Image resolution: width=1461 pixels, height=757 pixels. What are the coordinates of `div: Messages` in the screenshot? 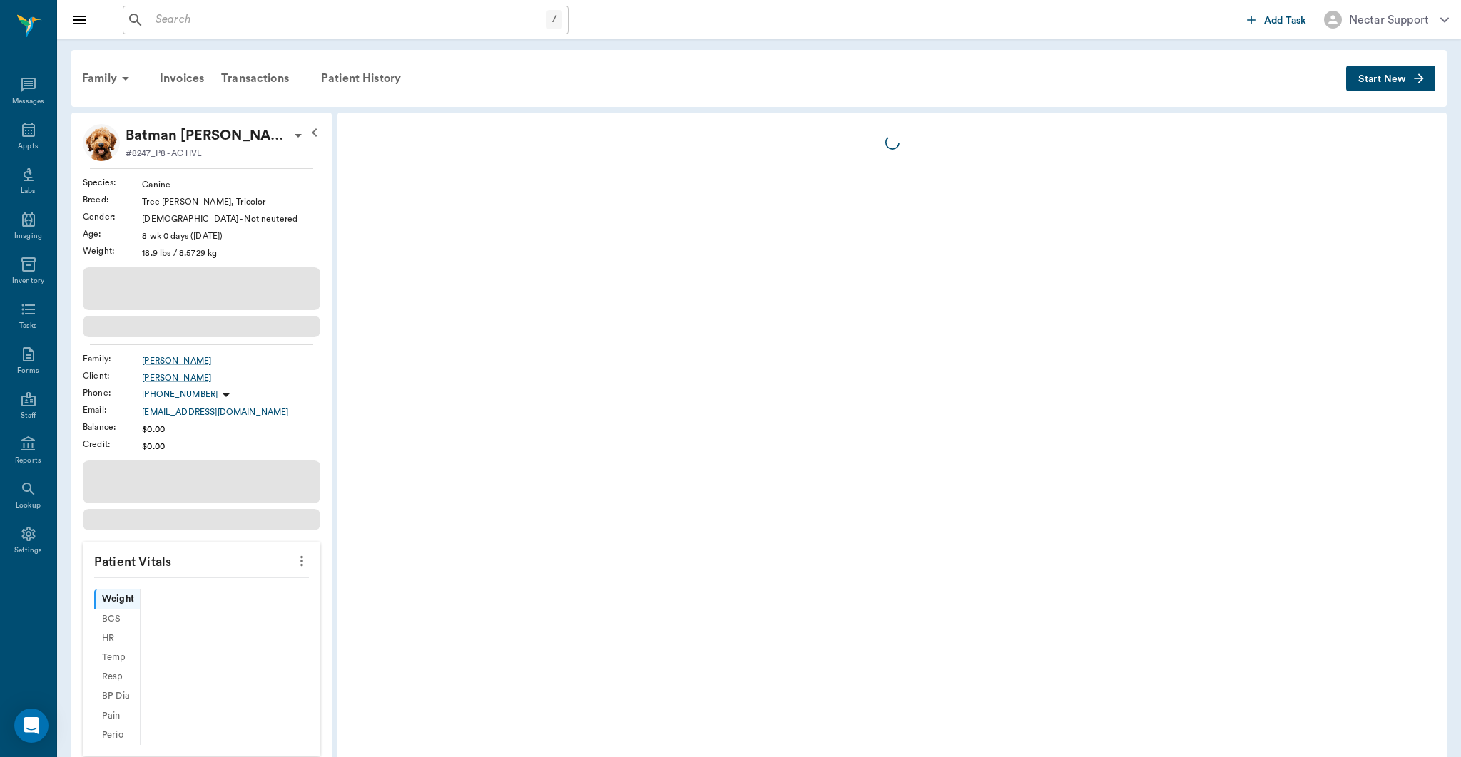 It's located at (29, 101).